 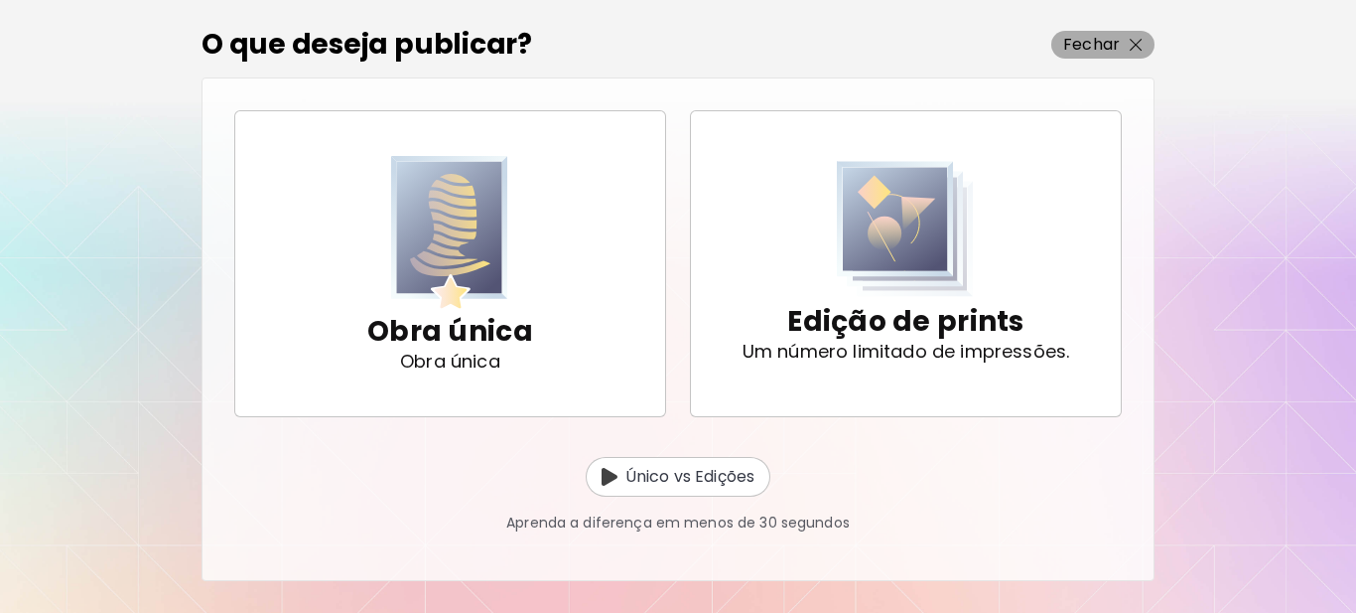 I want to click on p: Edição de prints, so click(x=905, y=322).